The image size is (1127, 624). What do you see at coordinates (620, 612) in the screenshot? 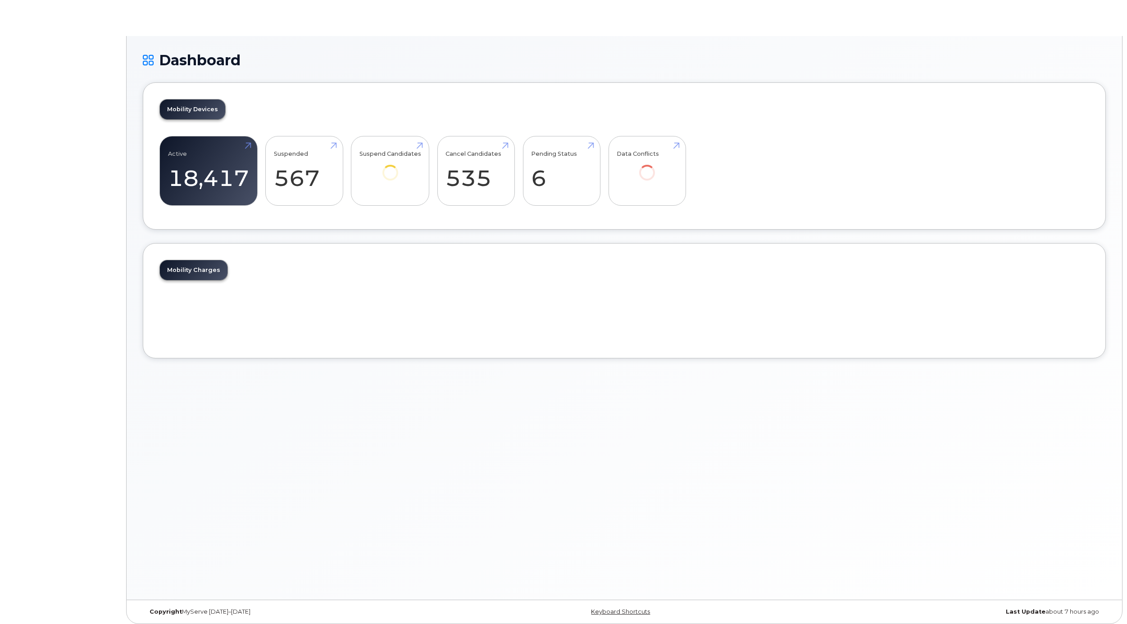
I see `a: Keyboard Shortcuts` at bounding box center [620, 612].